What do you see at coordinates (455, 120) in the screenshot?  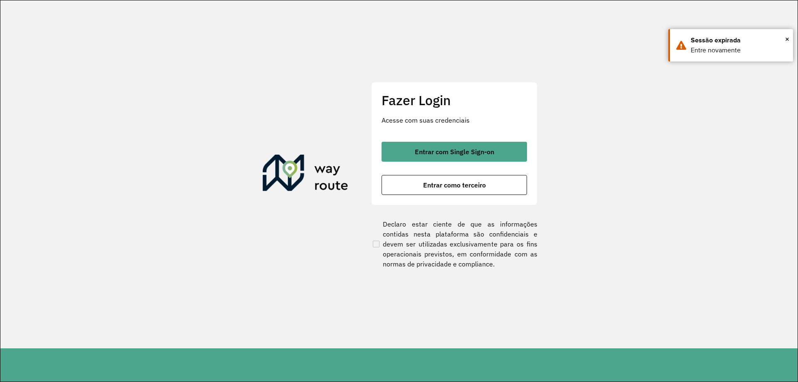 I see `p: Acesse com suas credenciais` at bounding box center [455, 120].